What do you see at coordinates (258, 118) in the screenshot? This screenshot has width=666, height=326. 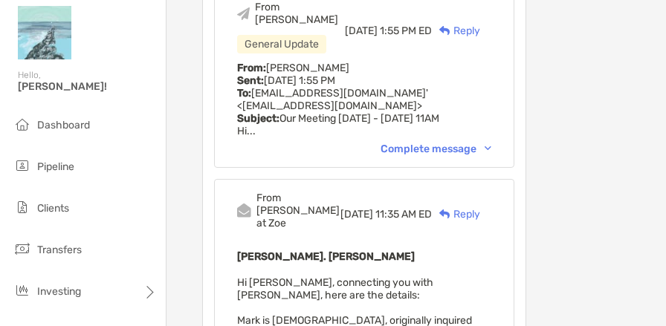 I see `strong: Subject:` at bounding box center [258, 118].